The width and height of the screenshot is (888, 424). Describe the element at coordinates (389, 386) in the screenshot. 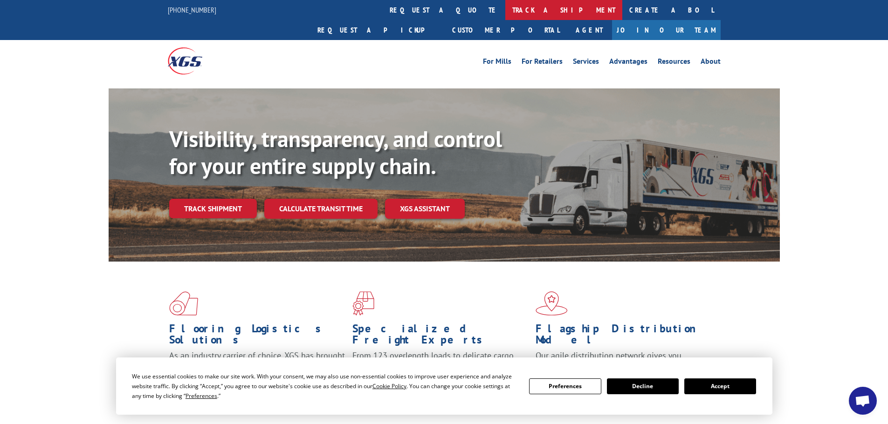

I see `span: Cookie Policy` at that location.